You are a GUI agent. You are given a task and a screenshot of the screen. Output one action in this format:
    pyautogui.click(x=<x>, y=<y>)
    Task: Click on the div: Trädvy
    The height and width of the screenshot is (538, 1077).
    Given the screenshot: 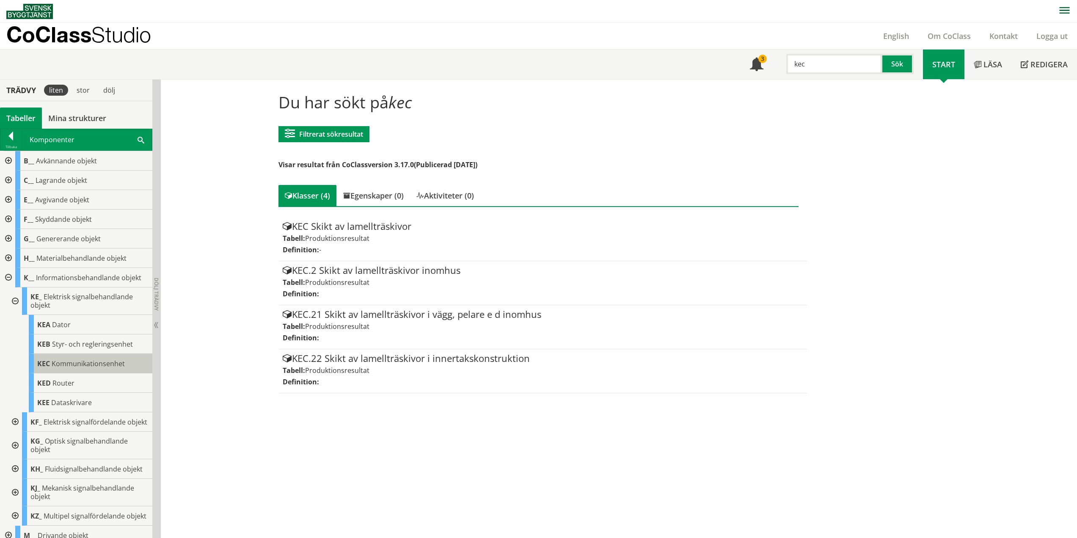 What is the action you would take?
    pyautogui.click(x=21, y=90)
    